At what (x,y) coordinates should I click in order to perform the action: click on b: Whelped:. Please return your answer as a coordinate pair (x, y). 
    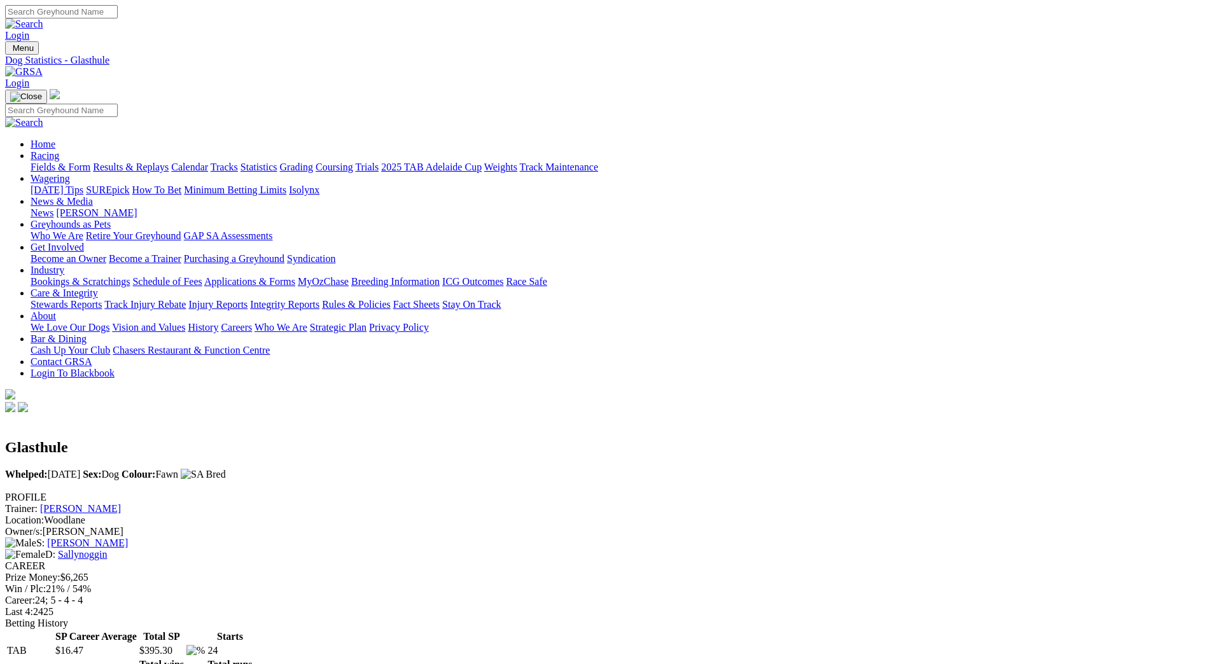
    Looking at the image, I should click on (26, 474).